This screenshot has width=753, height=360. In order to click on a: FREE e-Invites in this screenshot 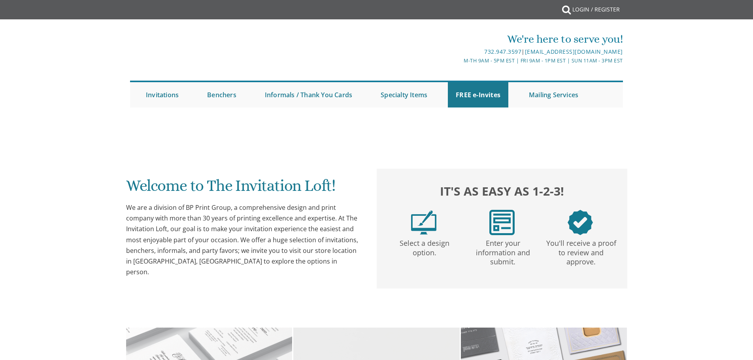, I will do `click(478, 95)`.